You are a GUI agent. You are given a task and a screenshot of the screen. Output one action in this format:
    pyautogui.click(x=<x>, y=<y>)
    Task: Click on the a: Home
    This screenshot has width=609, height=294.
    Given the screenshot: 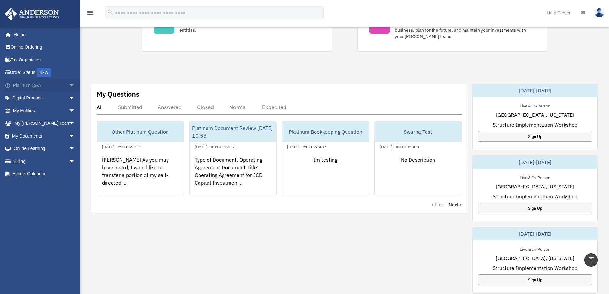 What is the action you would take?
    pyautogui.click(x=43, y=35)
    